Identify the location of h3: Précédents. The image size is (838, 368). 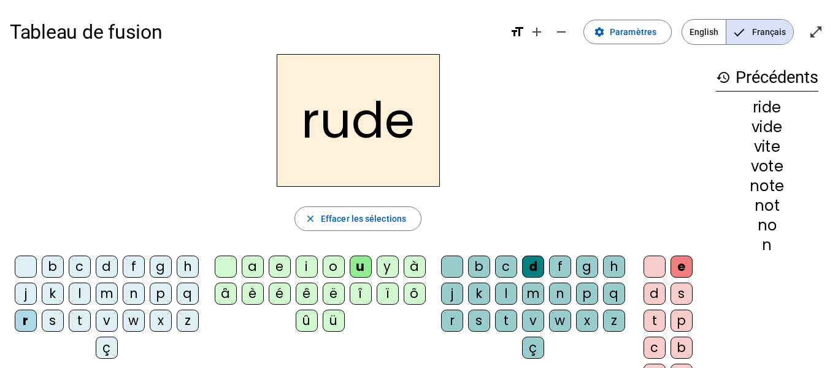
(767, 77).